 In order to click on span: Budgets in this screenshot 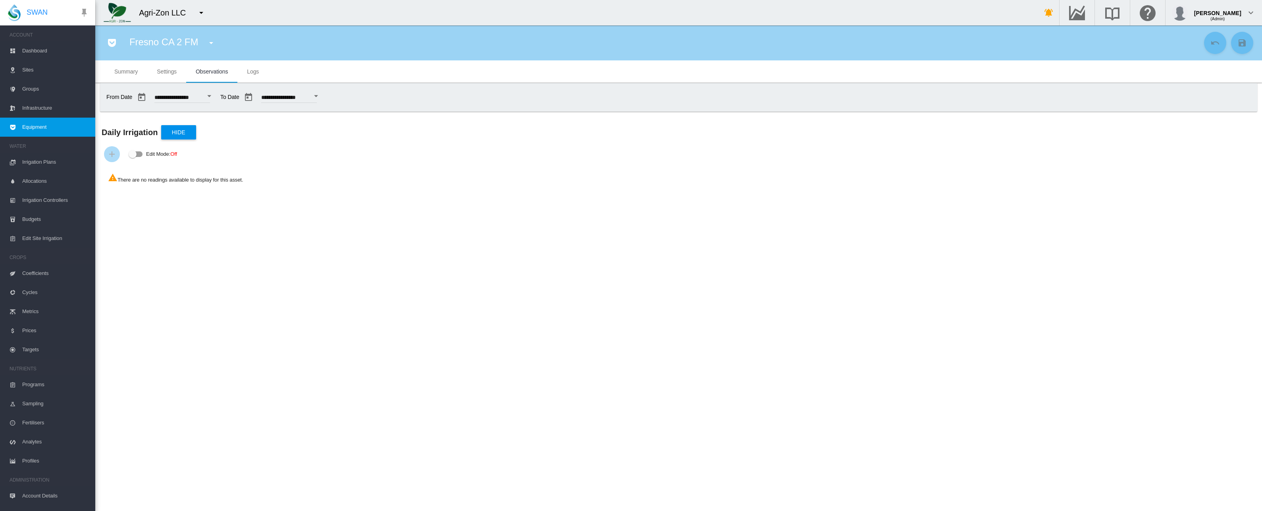, I will do `click(56, 219)`.